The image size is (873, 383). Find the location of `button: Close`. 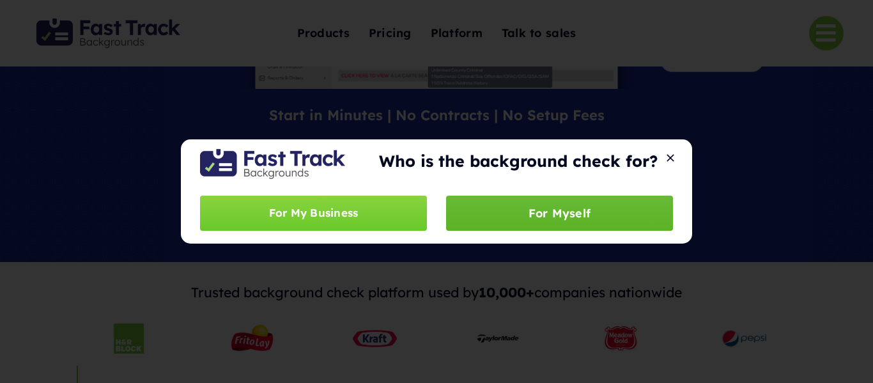

button: Close is located at coordinates (671, 158).